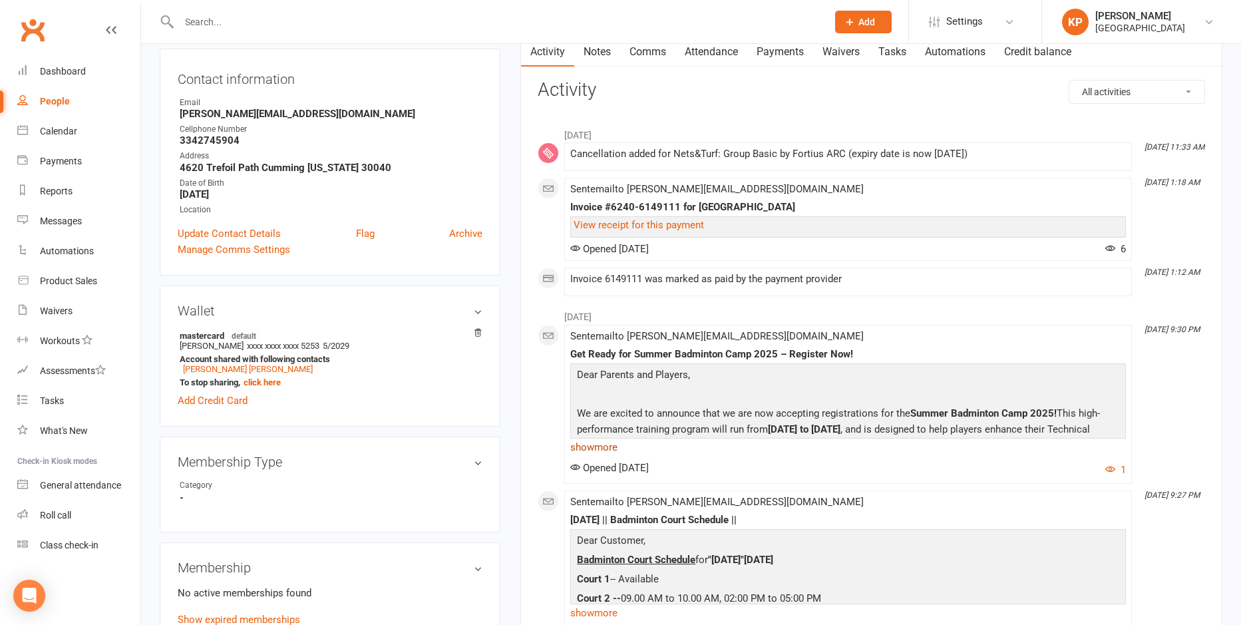  Describe the element at coordinates (61, 161) in the screenshot. I see `div: Payments` at that location.